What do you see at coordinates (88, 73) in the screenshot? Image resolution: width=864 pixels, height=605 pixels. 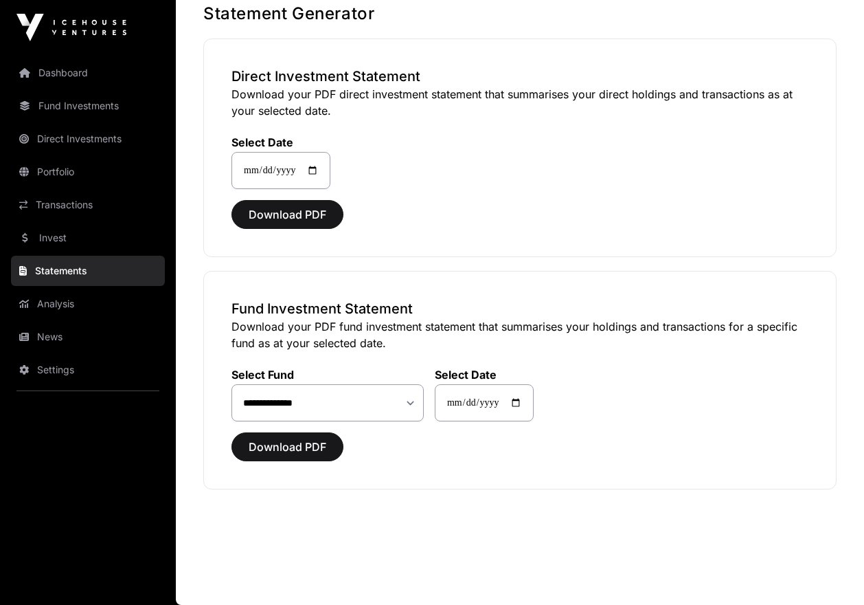 I see `a: Dashboard` at bounding box center [88, 73].